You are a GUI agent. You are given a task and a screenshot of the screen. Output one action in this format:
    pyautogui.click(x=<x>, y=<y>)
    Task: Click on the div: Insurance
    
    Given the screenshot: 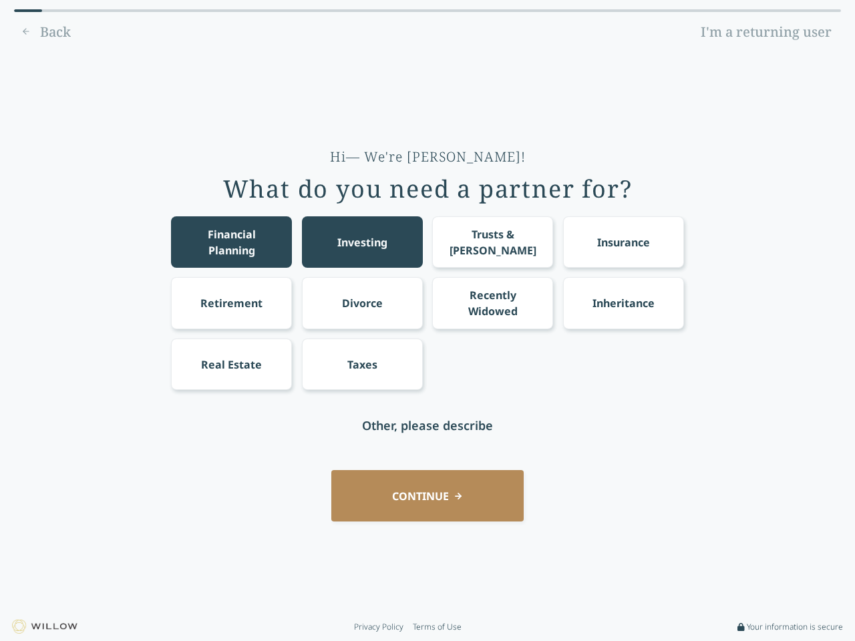 What is the action you would take?
    pyautogui.click(x=623, y=242)
    